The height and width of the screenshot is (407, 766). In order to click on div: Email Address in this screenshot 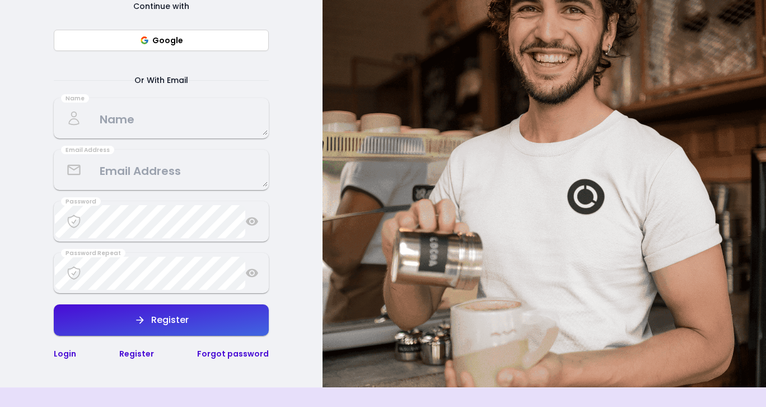, I will do `click(87, 150)`.